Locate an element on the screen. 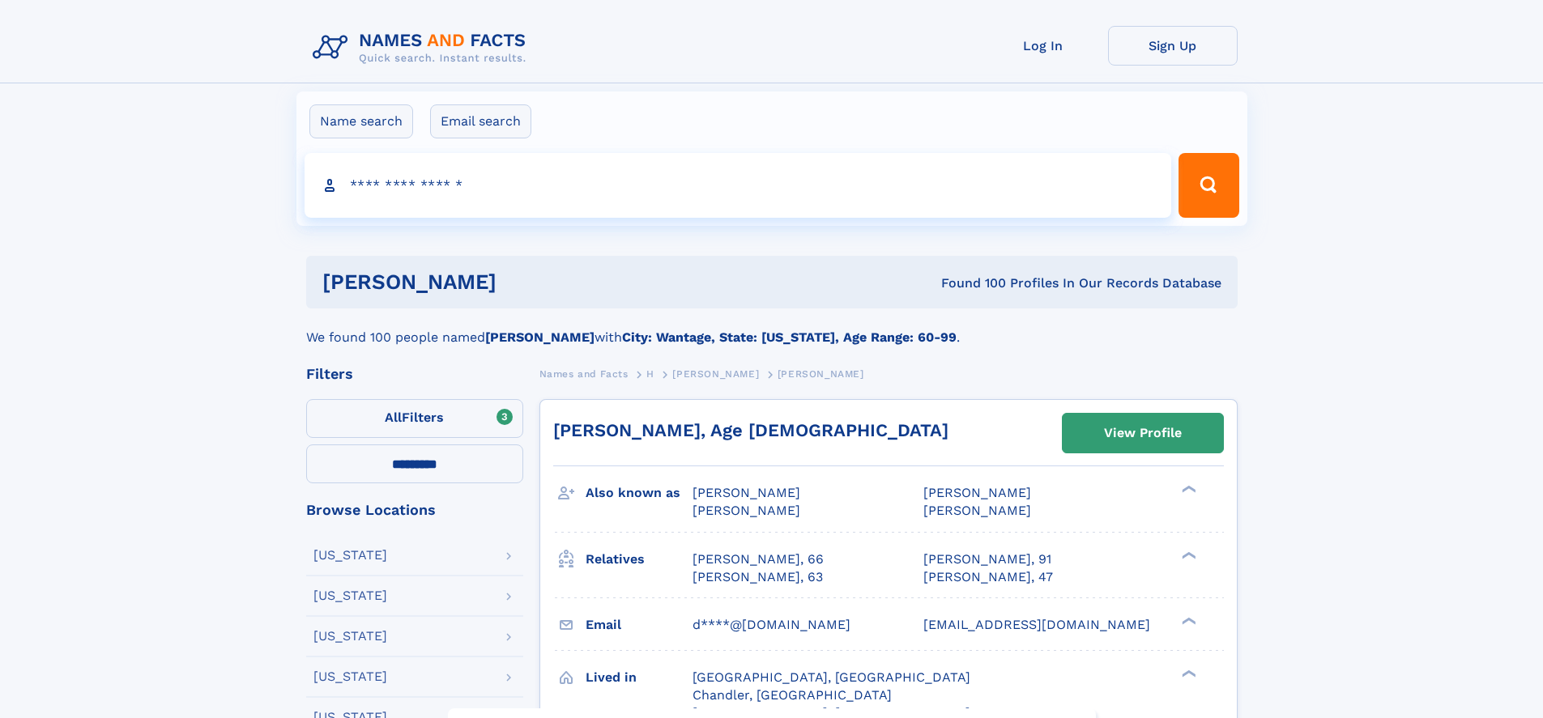 Image resolution: width=1543 pixels, height=718 pixels. label: Name search is located at coordinates (361, 121).